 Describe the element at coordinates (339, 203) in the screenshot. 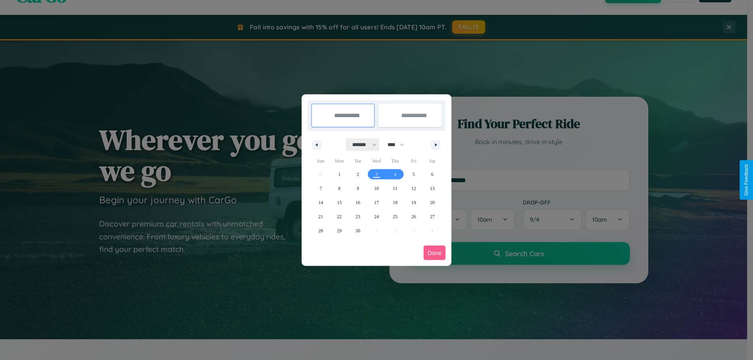

I see `button: 15` at that location.